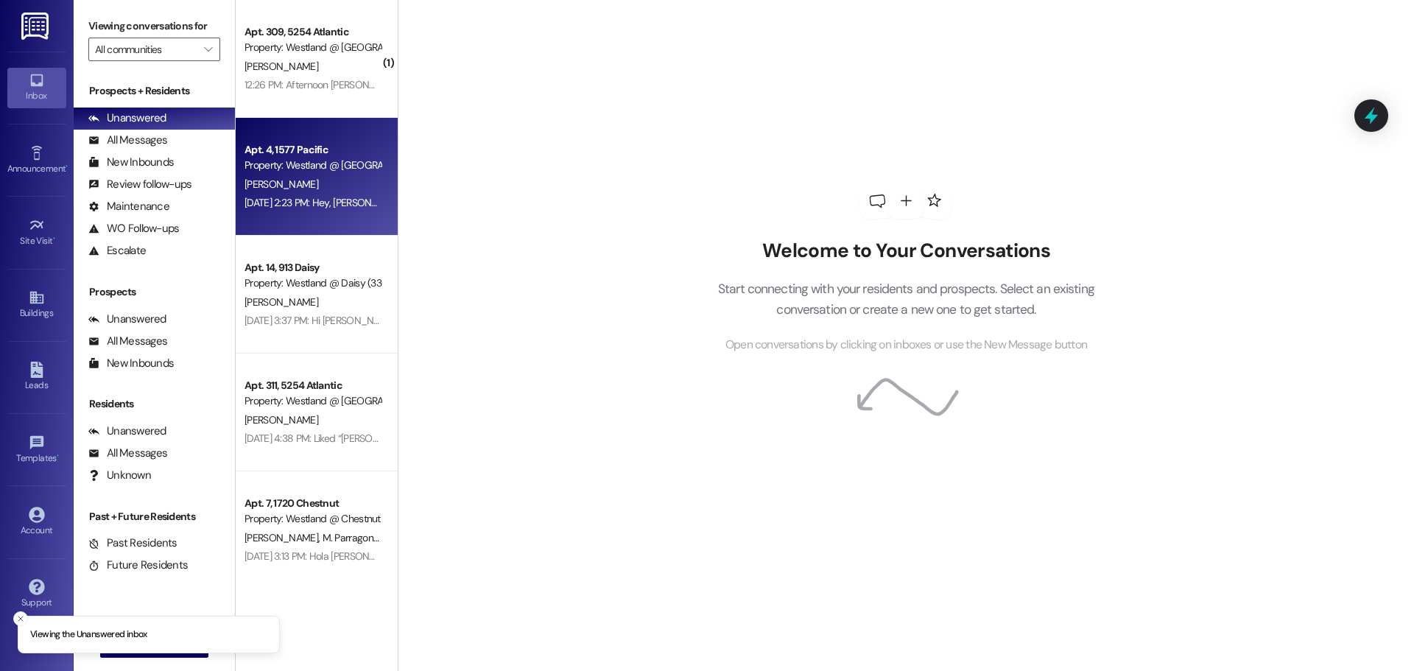 This screenshot has width=1414, height=671. Describe the element at coordinates (140, 184) in the screenshot. I see `div: Review follow-ups` at that location.